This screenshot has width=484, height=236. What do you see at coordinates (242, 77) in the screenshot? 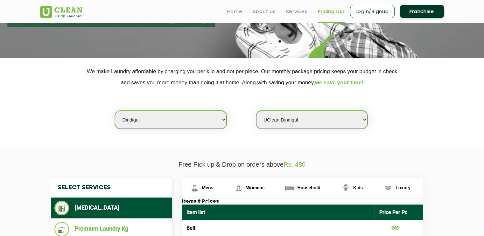
I see `p: We make Laundry affordable by charging you per kilo and not per piece. Our monthly package pricin...` at bounding box center [242, 77].